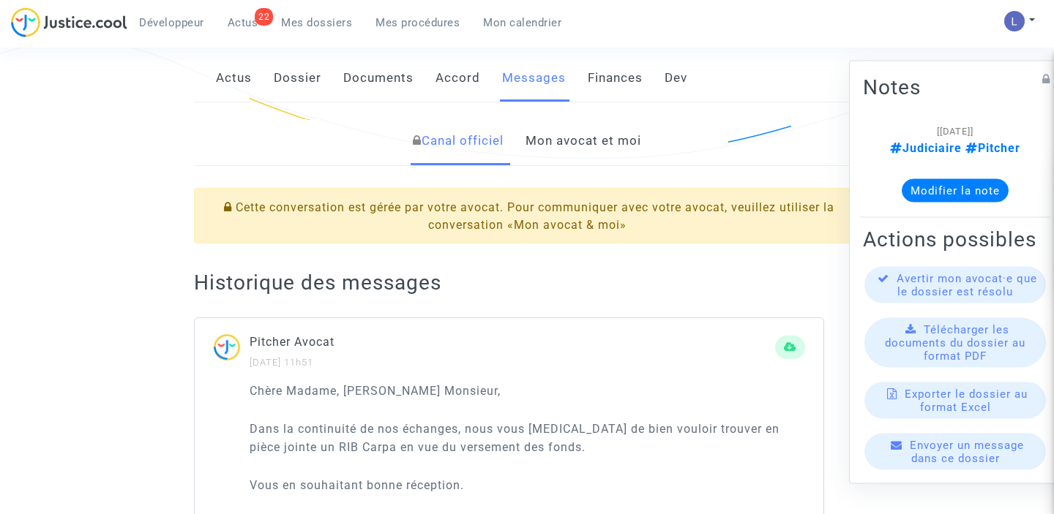  Describe the element at coordinates (457, 78) in the screenshot. I see `a: Accord` at that location.